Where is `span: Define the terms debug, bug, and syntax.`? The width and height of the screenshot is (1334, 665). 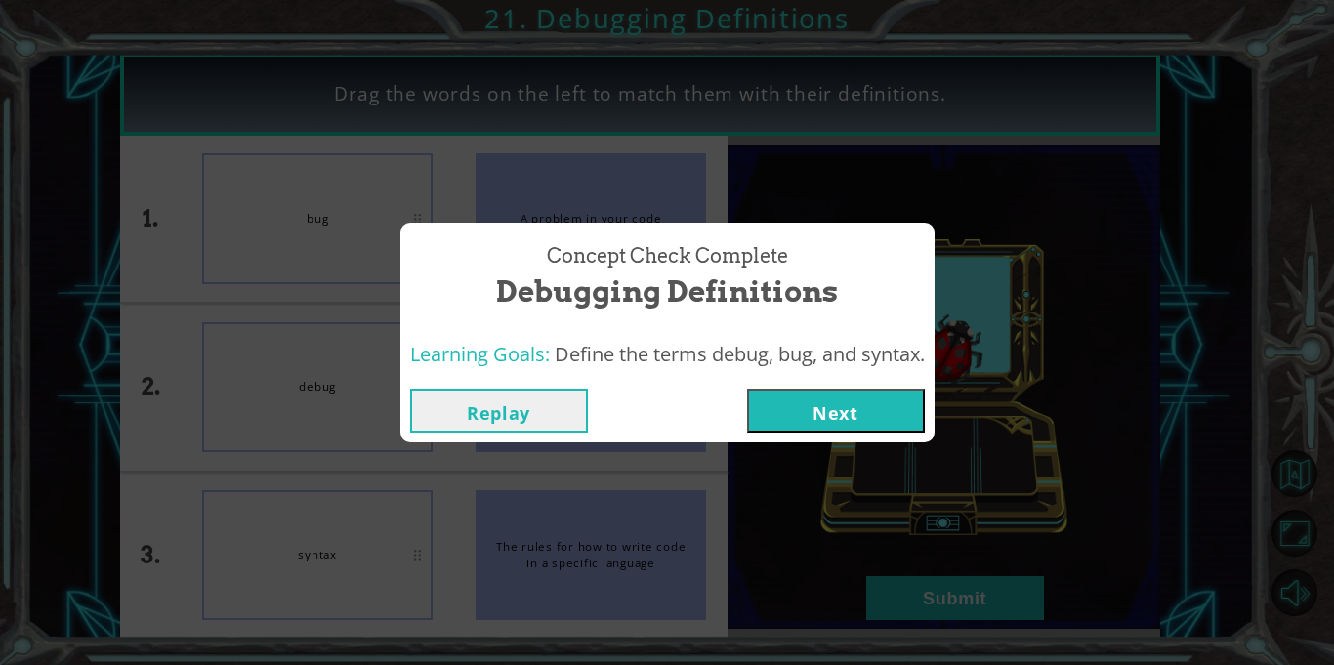 span: Define the terms debug, bug, and syntax. is located at coordinates (739, 354).